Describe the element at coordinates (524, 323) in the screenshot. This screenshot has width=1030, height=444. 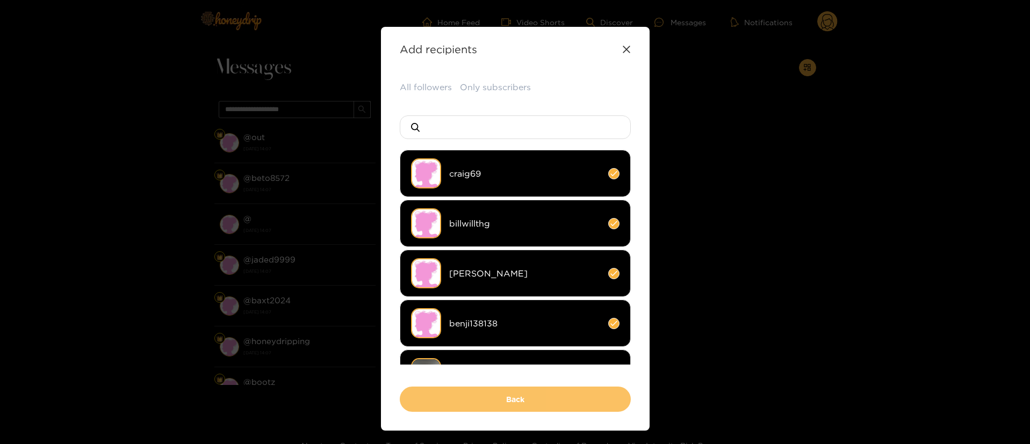
I see `span: benji138138` at that location.